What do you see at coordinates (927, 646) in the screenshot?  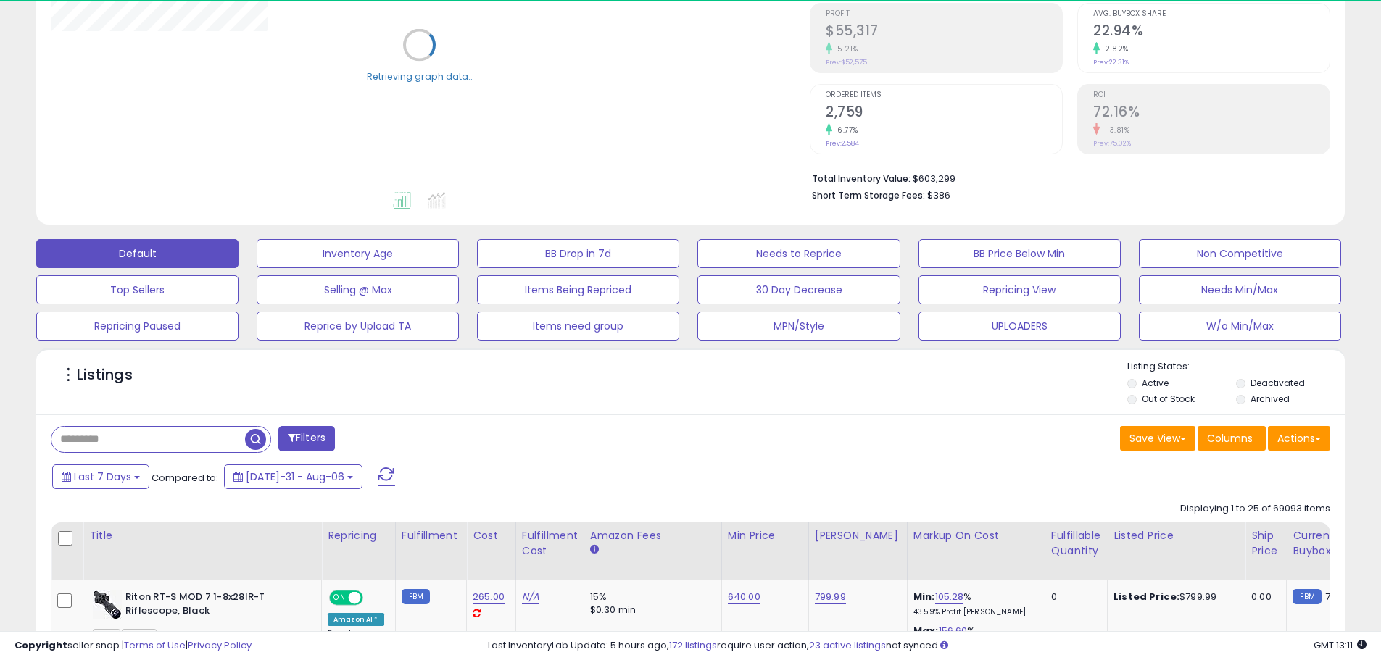 I see `div: Last InventoryLab Update: 5 hours ago, require user action, not synced.` at bounding box center [927, 646].